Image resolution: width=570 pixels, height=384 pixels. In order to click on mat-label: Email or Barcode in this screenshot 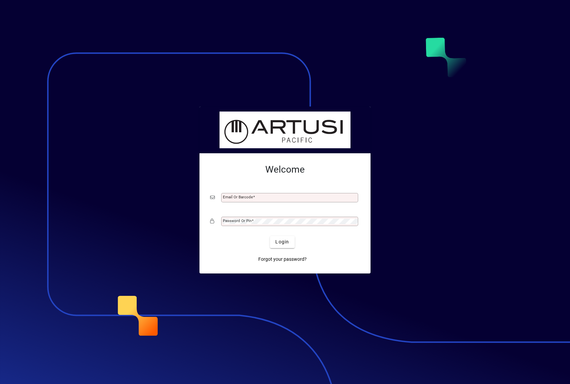, I will do `click(238, 197)`.